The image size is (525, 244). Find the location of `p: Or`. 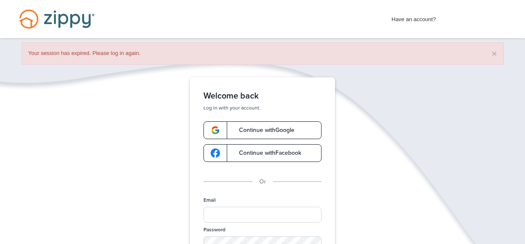

p: Or is located at coordinates (263, 182).